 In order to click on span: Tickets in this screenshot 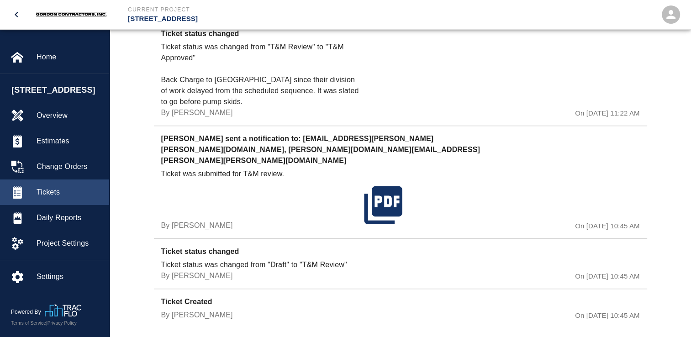, I will do `click(69, 192)`.